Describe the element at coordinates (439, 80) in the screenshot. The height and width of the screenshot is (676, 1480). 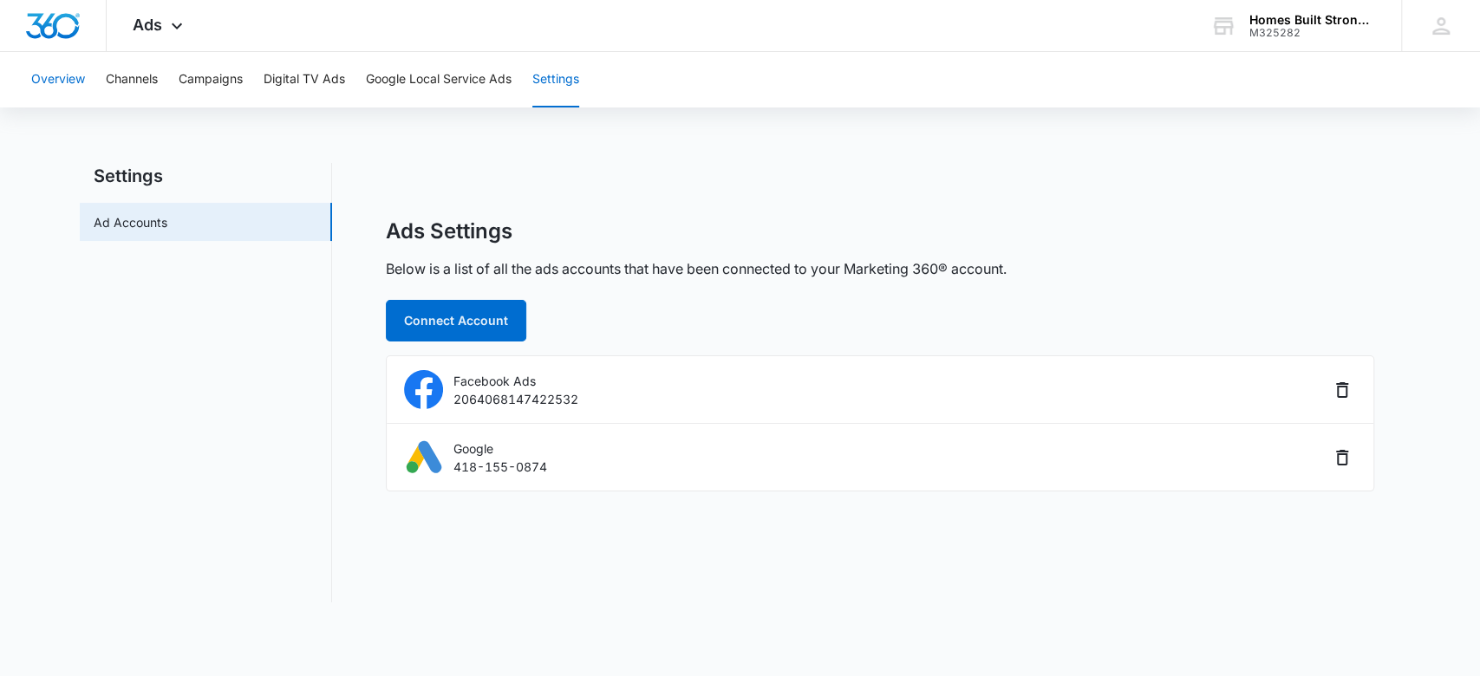
I see `button: Google Local Service Ads` at that location.